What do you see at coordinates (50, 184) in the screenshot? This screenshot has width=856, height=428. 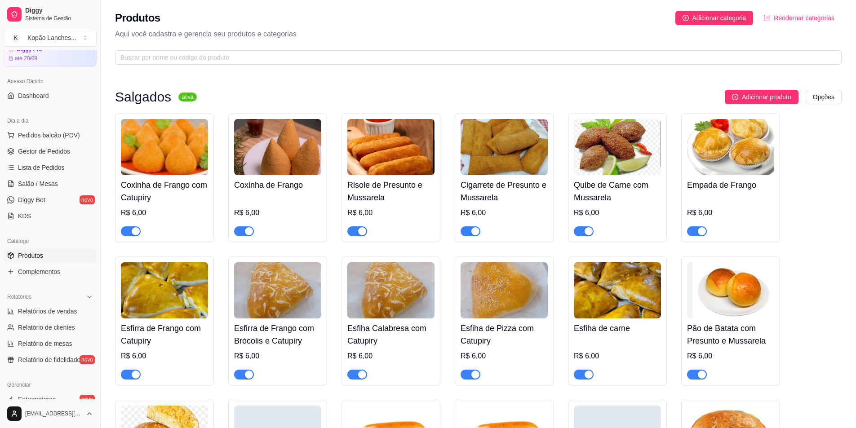 I see `a: Salão / Mesas` at bounding box center [50, 184].